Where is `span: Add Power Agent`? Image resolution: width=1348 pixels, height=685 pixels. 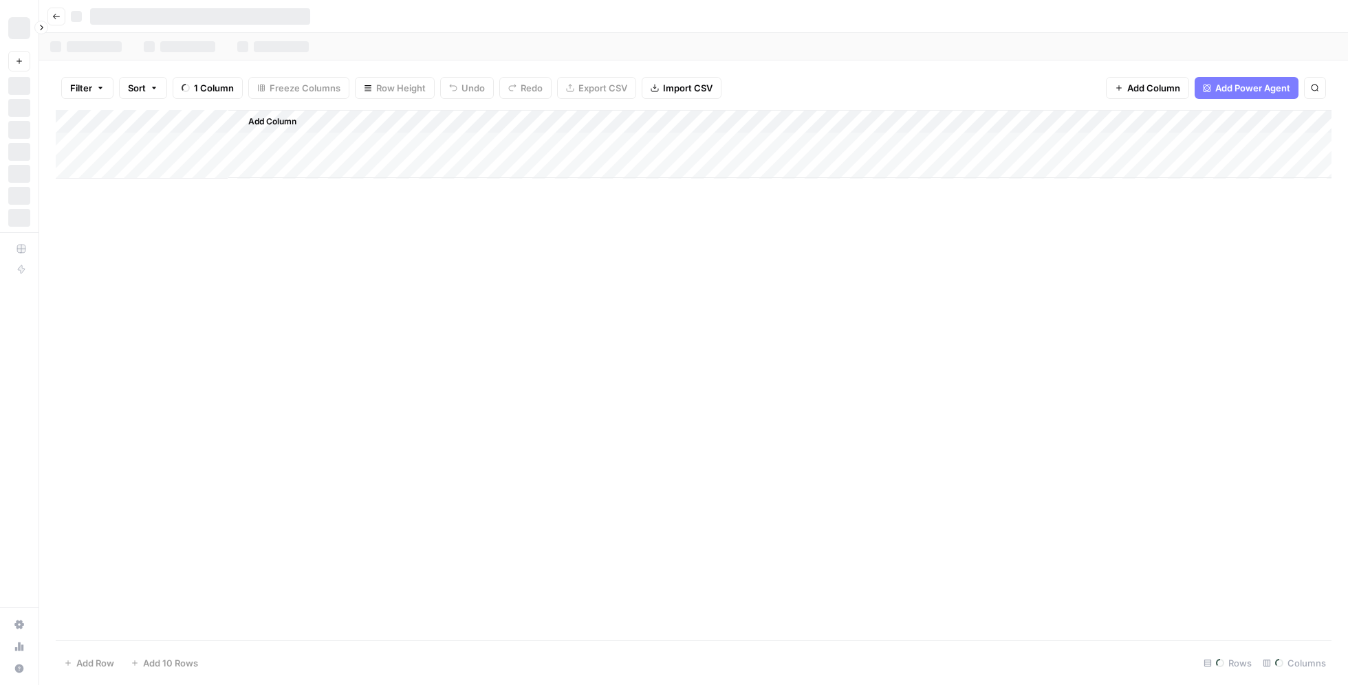
span: Add Power Agent is located at coordinates (1252, 88).